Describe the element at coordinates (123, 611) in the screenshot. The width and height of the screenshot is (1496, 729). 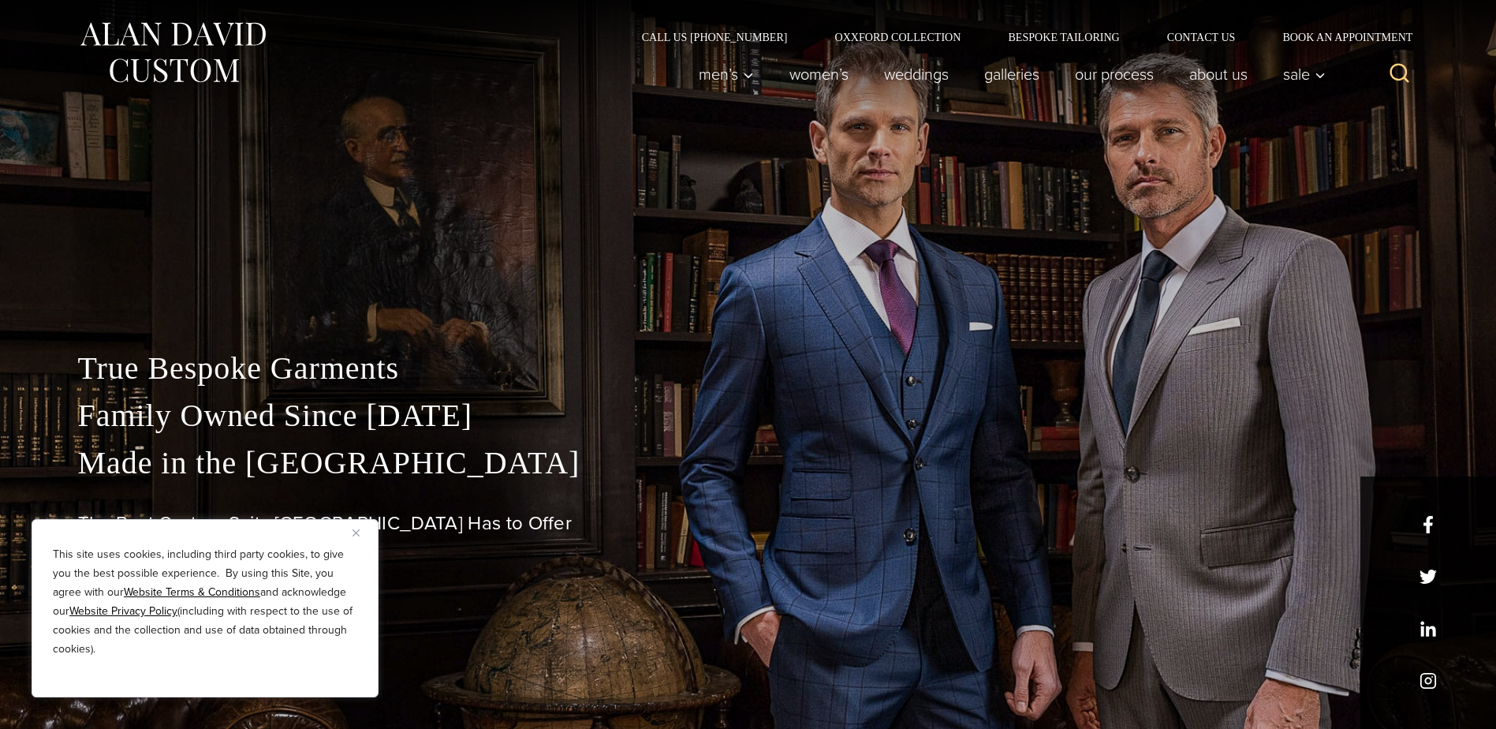
I see `u: Website Privacy Policy` at that location.